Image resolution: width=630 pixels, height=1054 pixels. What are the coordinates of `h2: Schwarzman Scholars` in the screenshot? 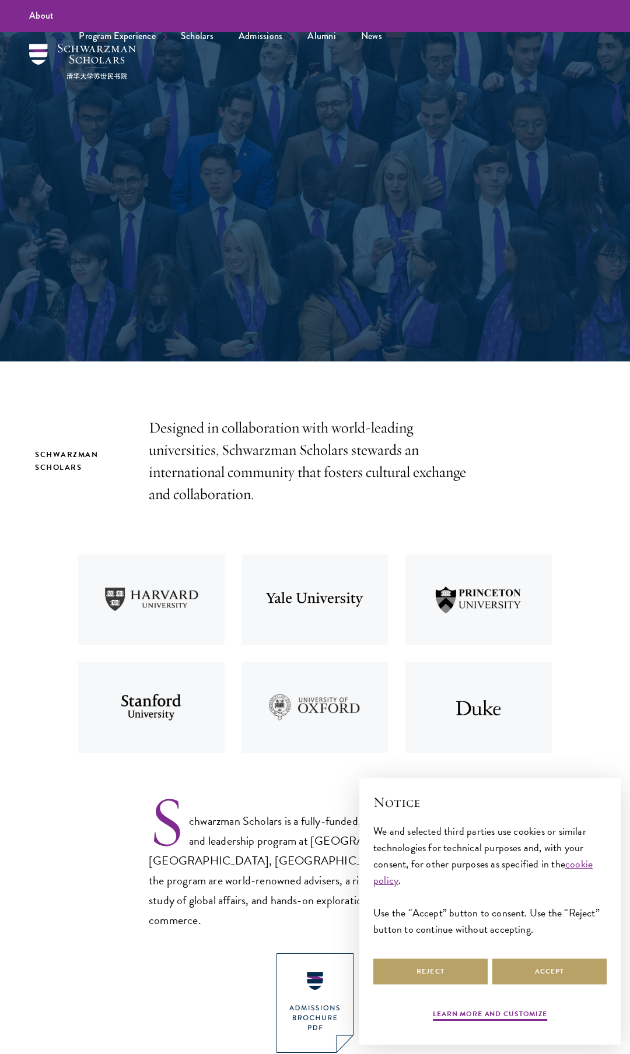 It's located at (80, 461).